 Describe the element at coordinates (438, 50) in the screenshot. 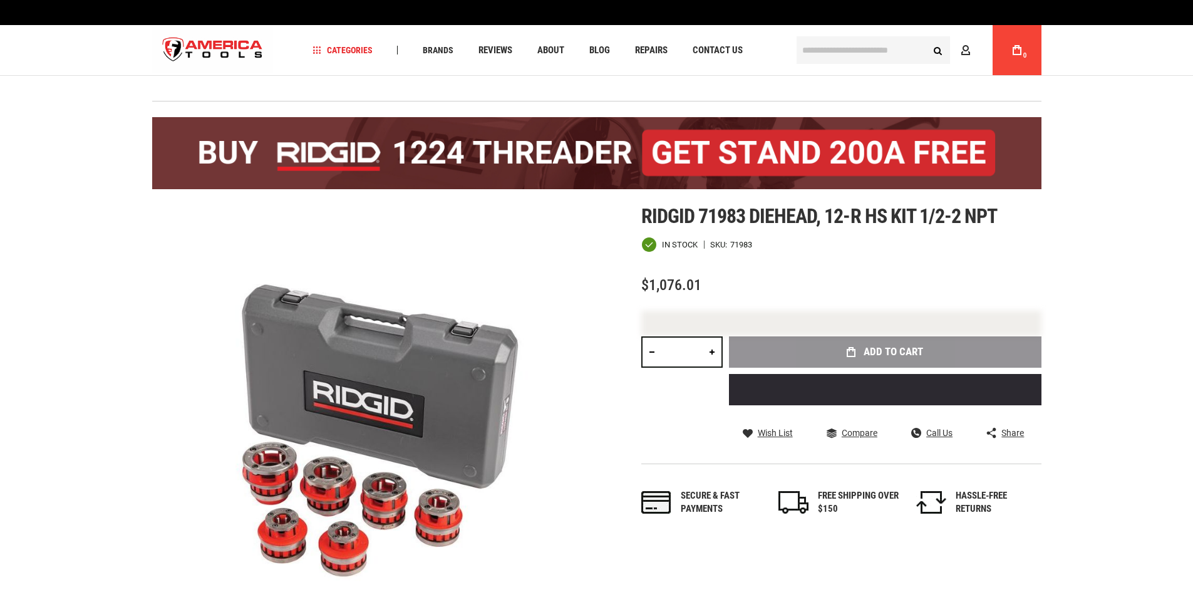

I see `span: Brands` at that location.